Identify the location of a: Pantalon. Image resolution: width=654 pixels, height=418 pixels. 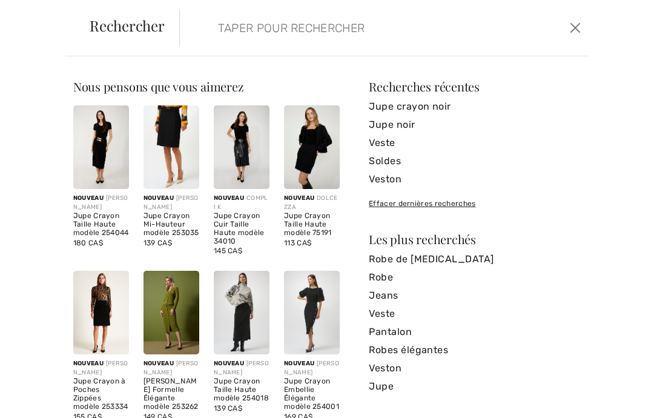
(475, 332).